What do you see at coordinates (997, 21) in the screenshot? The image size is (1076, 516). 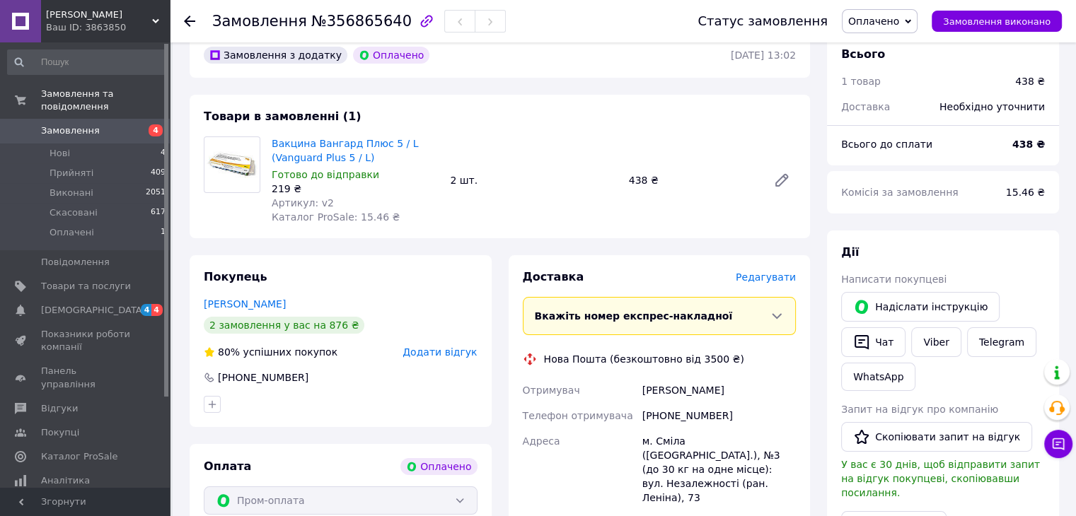 I see `span: Замовлення виконано` at bounding box center [997, 21].